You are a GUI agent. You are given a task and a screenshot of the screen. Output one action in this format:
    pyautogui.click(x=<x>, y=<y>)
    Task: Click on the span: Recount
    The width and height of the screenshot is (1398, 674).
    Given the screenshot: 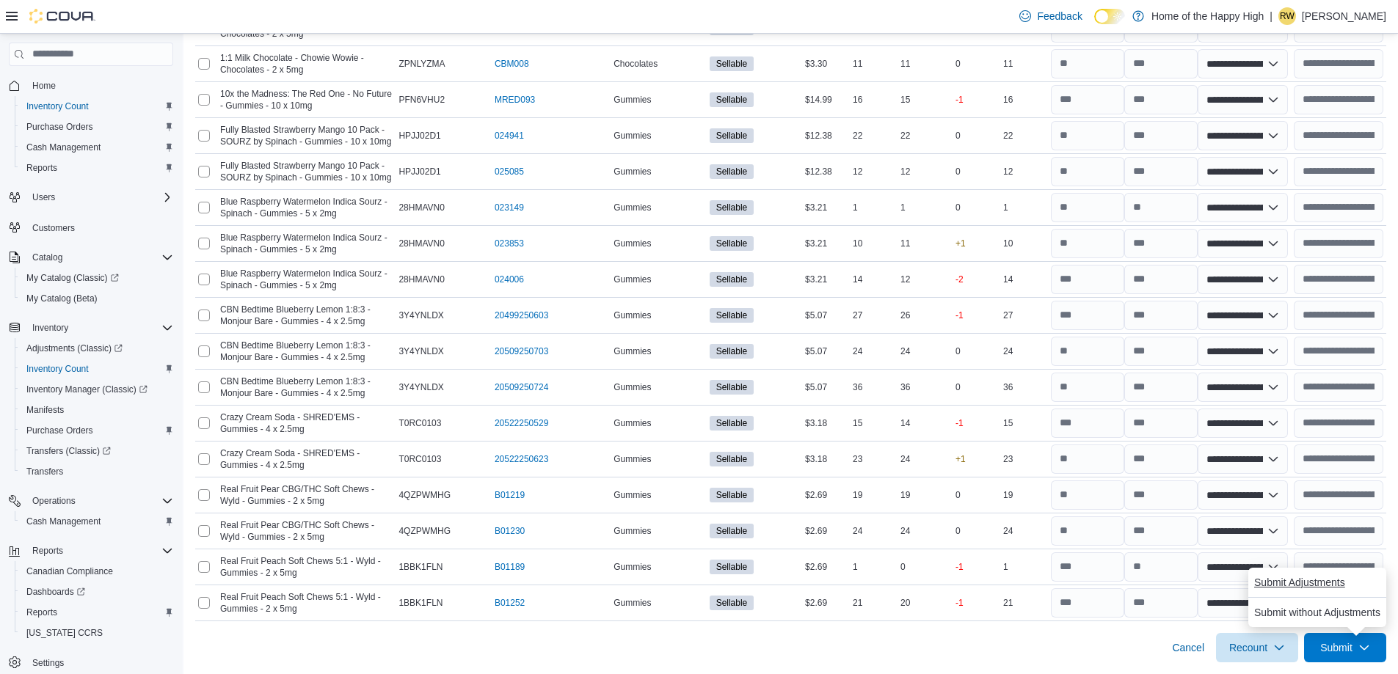 What is the action you would take?
    pyautogui.click(x=1248, y=648)
    